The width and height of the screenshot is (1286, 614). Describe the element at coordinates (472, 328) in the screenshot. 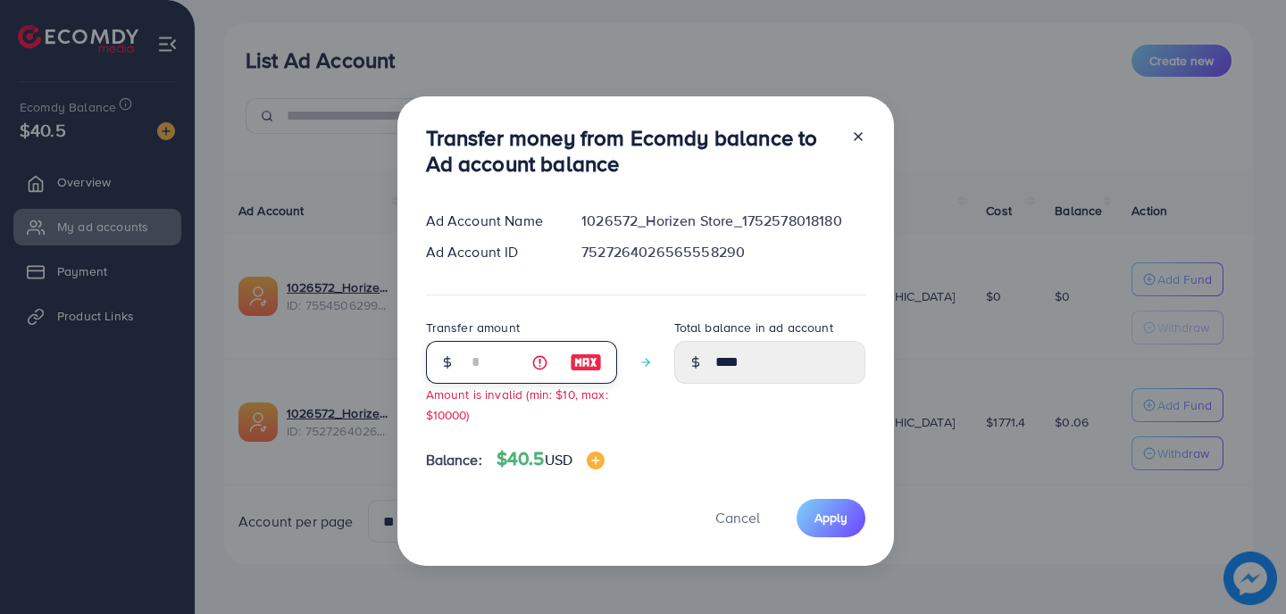

I see `label: Transfer amount` at that location.